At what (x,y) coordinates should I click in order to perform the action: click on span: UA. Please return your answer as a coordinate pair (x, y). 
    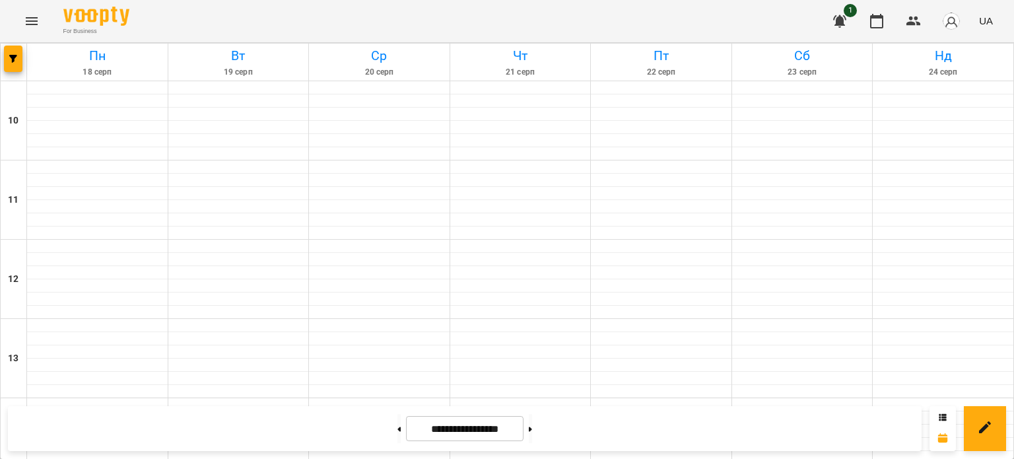
    Looking at the image, I should click on (985, 20).